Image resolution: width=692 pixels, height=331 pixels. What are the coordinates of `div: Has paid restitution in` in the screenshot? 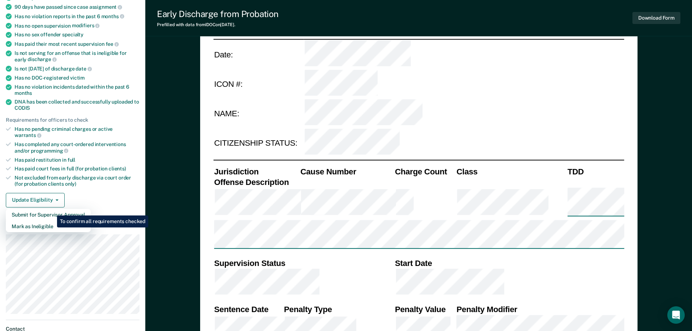 It's located at (77, 160).